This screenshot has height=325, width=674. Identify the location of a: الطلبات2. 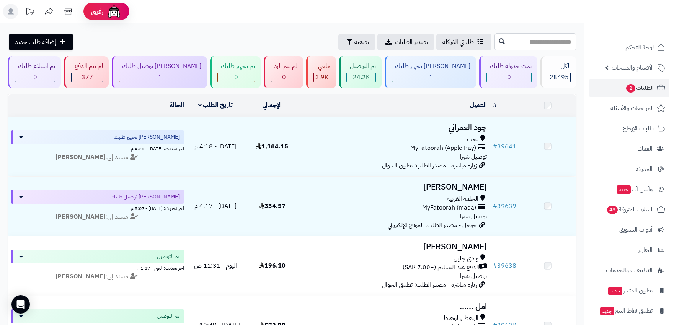
(629, 88).